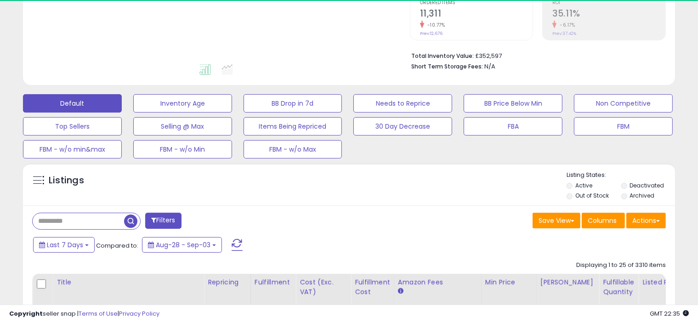  I want to click on span: Columns, so click(602, 221).